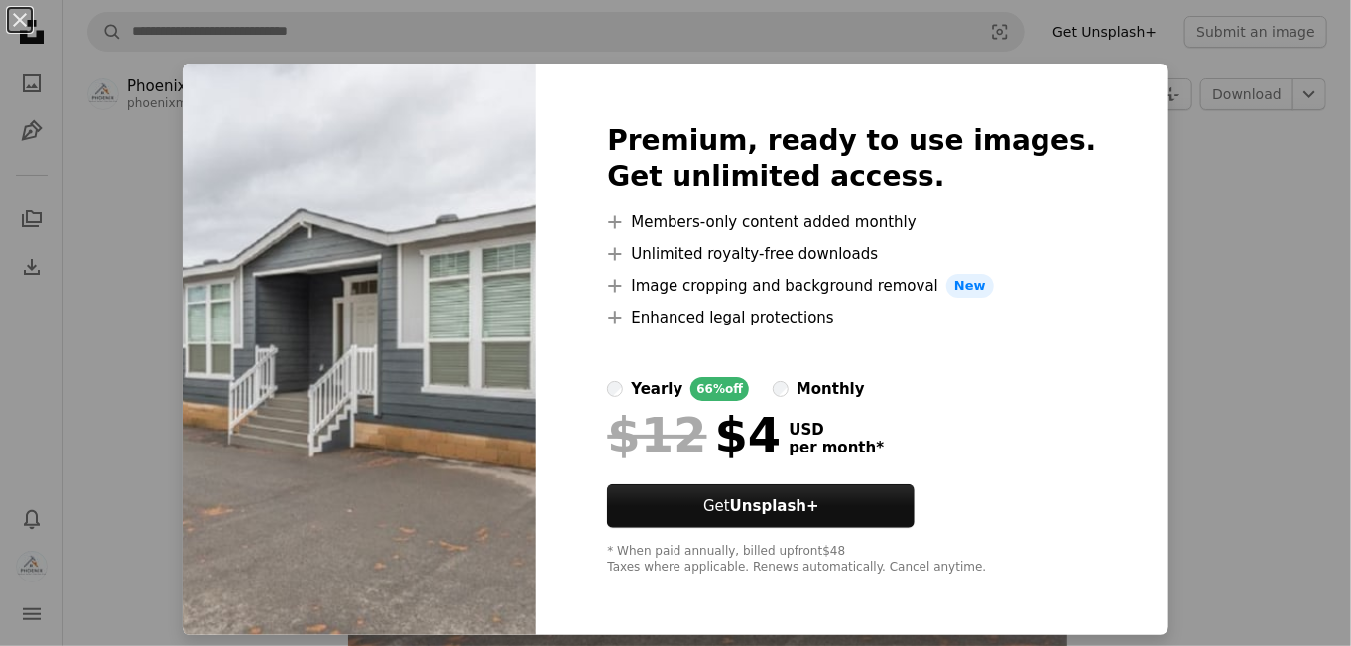 Image resolution: width=1351 pixels, height=646 pixels. What do you see at coordinates (775, 506) in the screenshot?
I see `strong: Unsplash+` at bounding box center [775, 506].